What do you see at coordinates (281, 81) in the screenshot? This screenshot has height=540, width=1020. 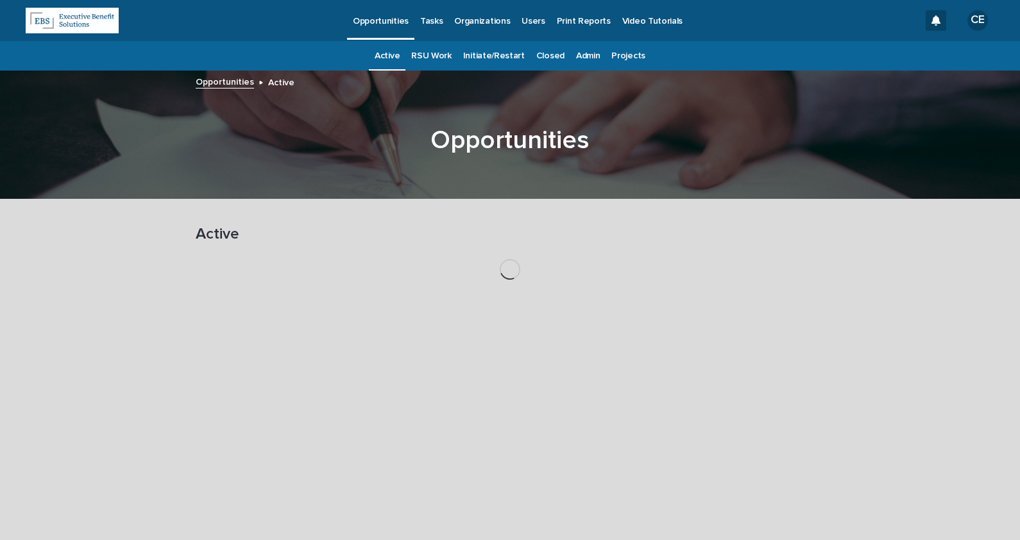 I see `p: Active` at bounding box center [281, 81].